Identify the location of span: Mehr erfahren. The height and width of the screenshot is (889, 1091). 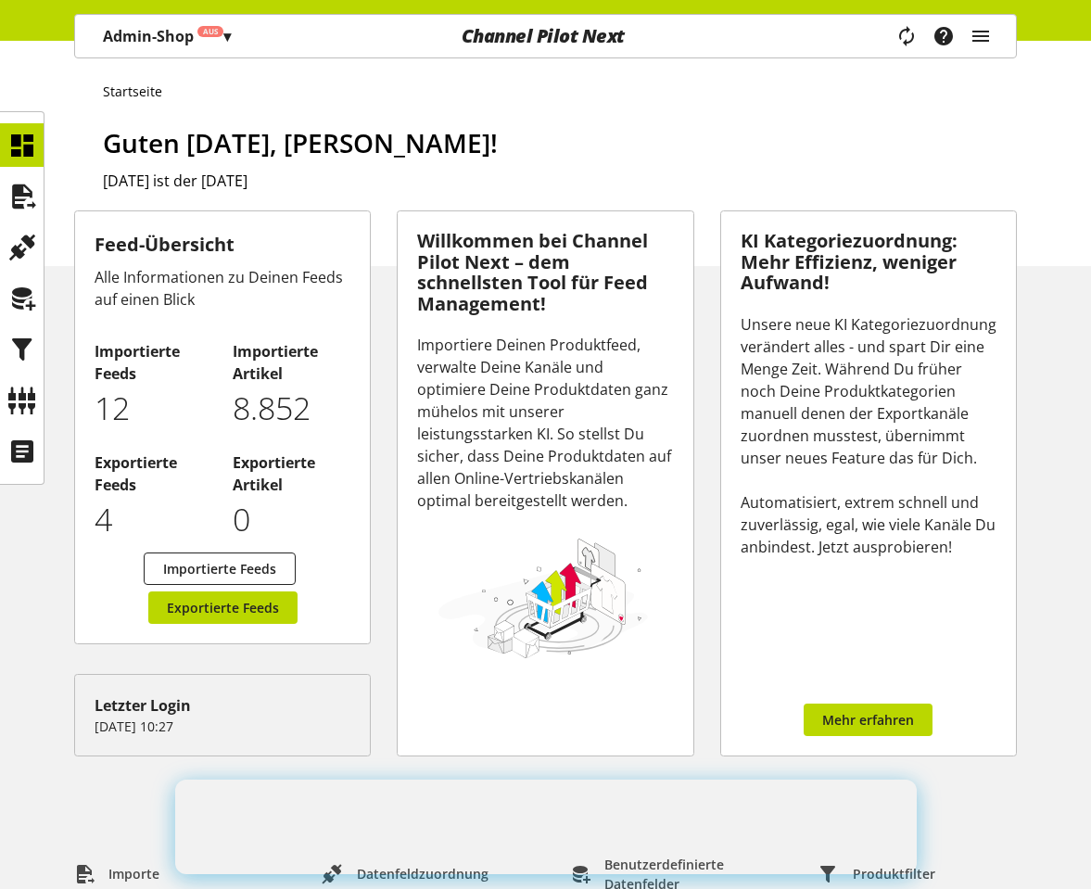
(868, 719).